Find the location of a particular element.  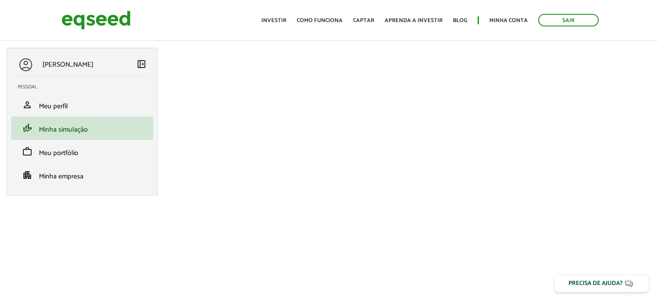

a: Aprenda a investir is located at coordinates (414, 20).